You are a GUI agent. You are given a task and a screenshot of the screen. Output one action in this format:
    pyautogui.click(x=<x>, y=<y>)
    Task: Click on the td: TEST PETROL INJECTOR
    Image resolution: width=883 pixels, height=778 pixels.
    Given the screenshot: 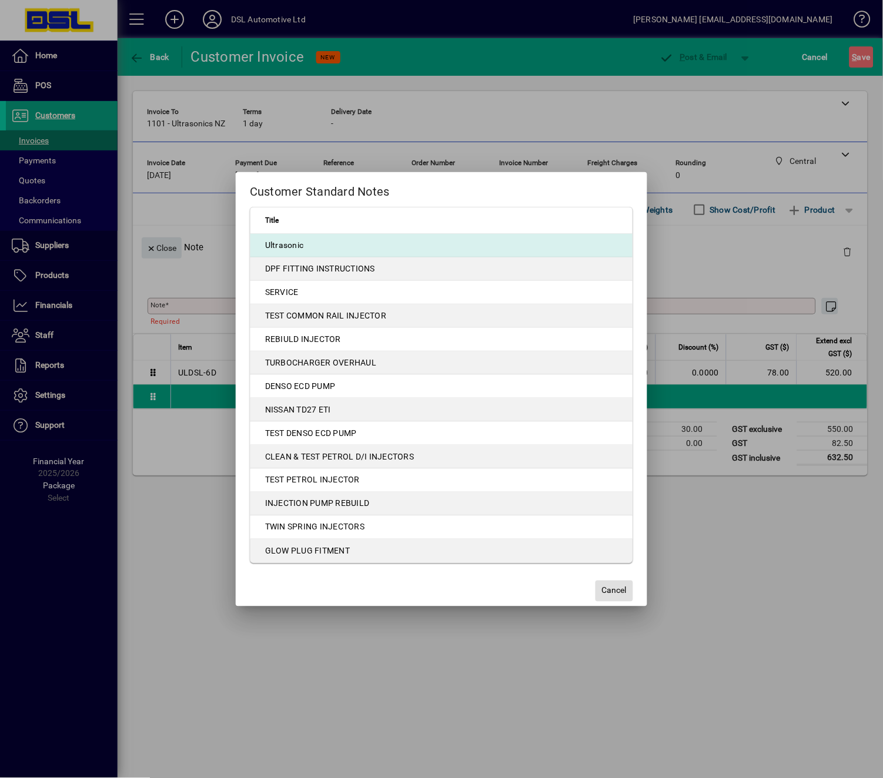 What is the action you would take?
    pyautogui.click(x=441, y=481)
    